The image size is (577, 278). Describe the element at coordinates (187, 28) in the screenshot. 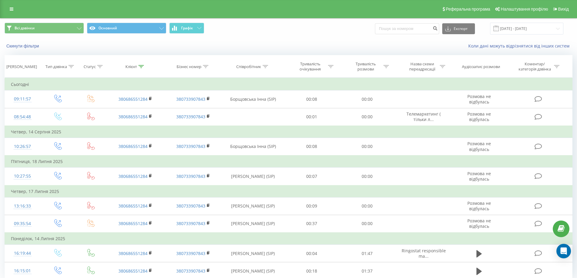

I see `span: Графік` at that location.